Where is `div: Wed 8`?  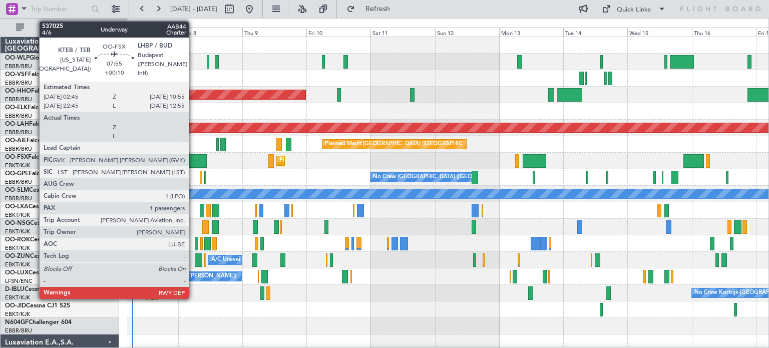 div: Wed 8 is located at coordinates (210, 32).